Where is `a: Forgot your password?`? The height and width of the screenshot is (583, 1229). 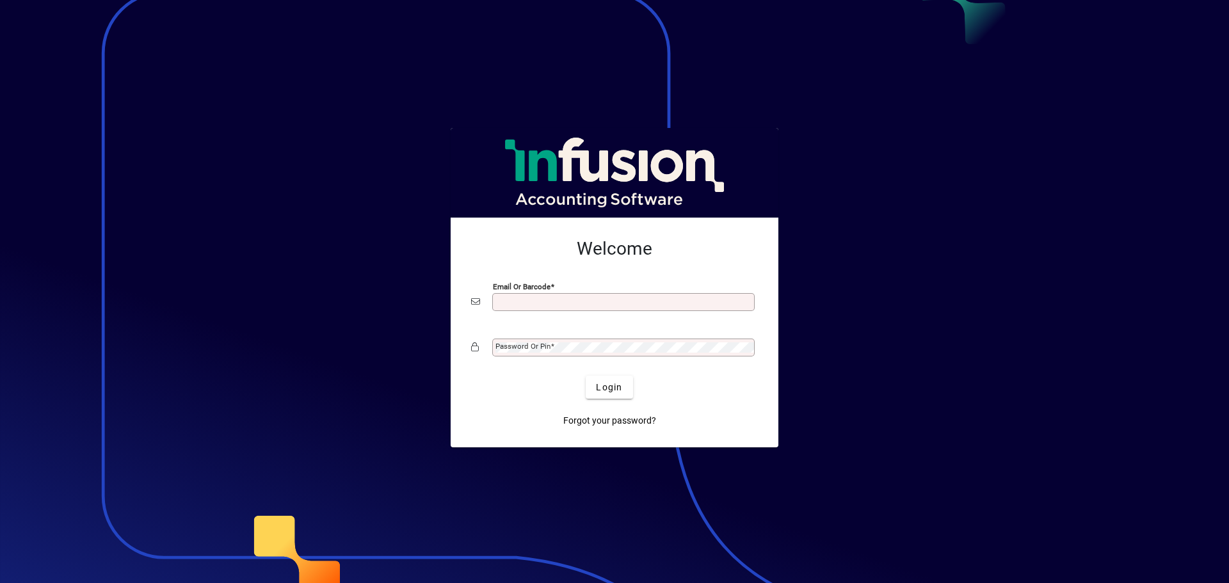 a: Forgot your password? is located at coordinates (609, 421).